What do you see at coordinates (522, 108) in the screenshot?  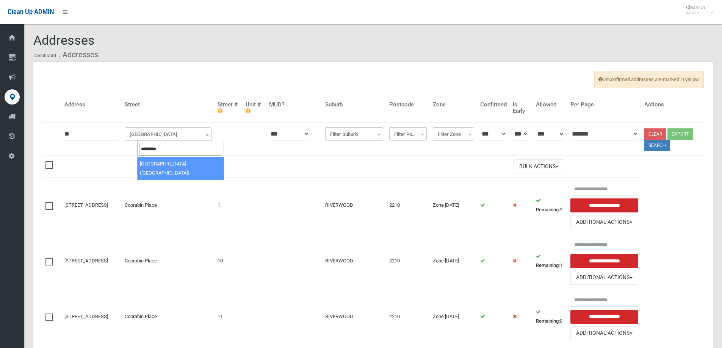 I see `h4: Is Early` at bounding box center [522, 108].